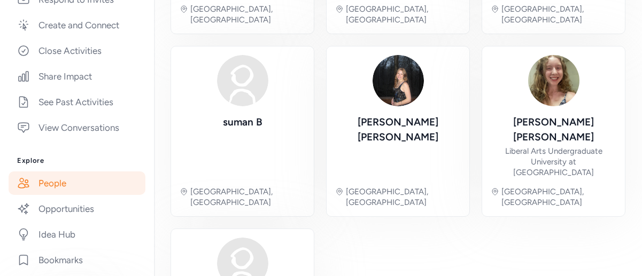  Describe the element at coordinates (77, 128) in the screenshot. I see `a: View Conversations` at that location.